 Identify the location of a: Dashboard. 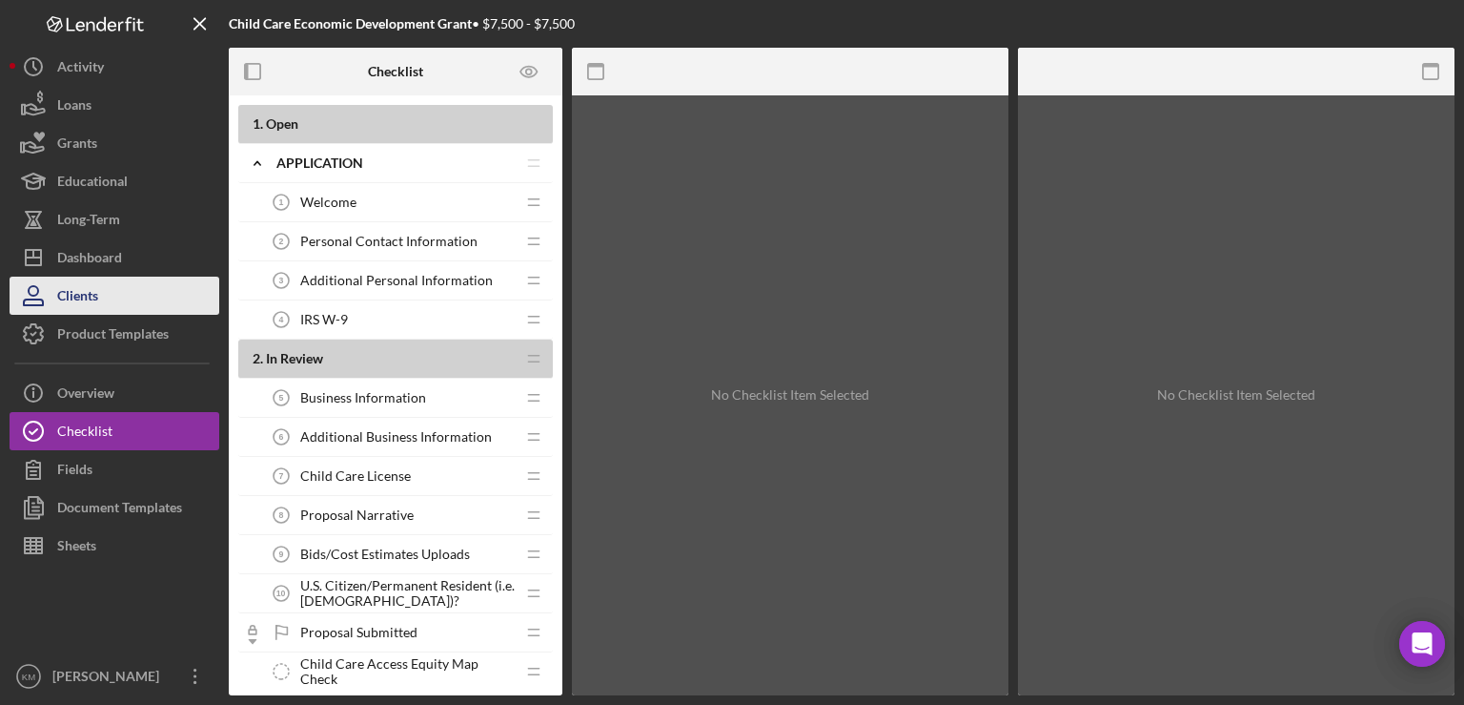
(114, 257).